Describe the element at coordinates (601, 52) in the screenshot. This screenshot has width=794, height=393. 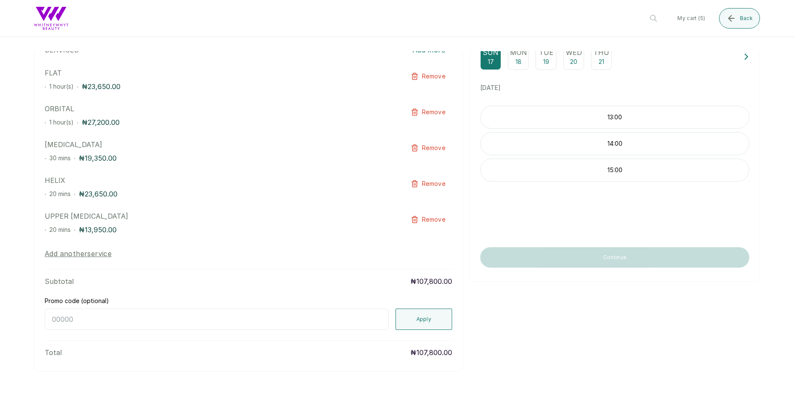
I see `p: Thu` at that location.